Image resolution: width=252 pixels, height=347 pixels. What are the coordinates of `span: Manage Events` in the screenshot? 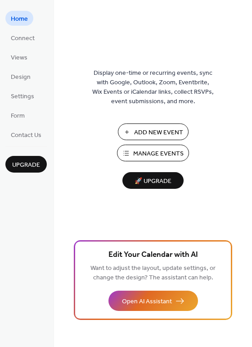 It's located at (158, 154).